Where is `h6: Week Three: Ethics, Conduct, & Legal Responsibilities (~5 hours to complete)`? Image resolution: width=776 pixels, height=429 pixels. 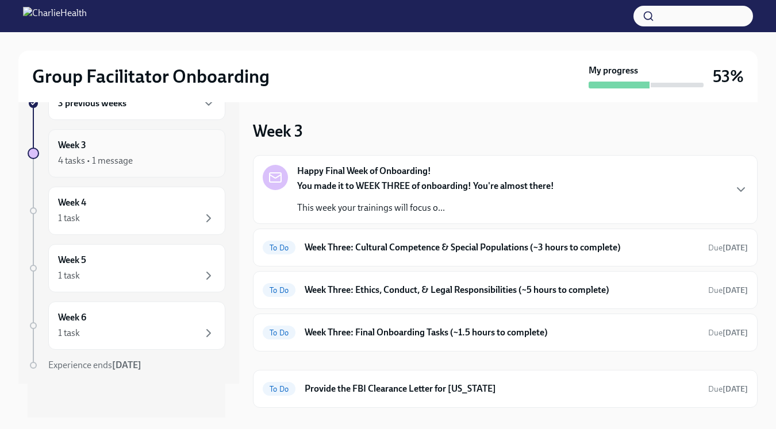
h6: Week Three: Ethics, Conduct, & Legal Responsibilities (~5 hours to complete) is located at coordinates (502, 290).